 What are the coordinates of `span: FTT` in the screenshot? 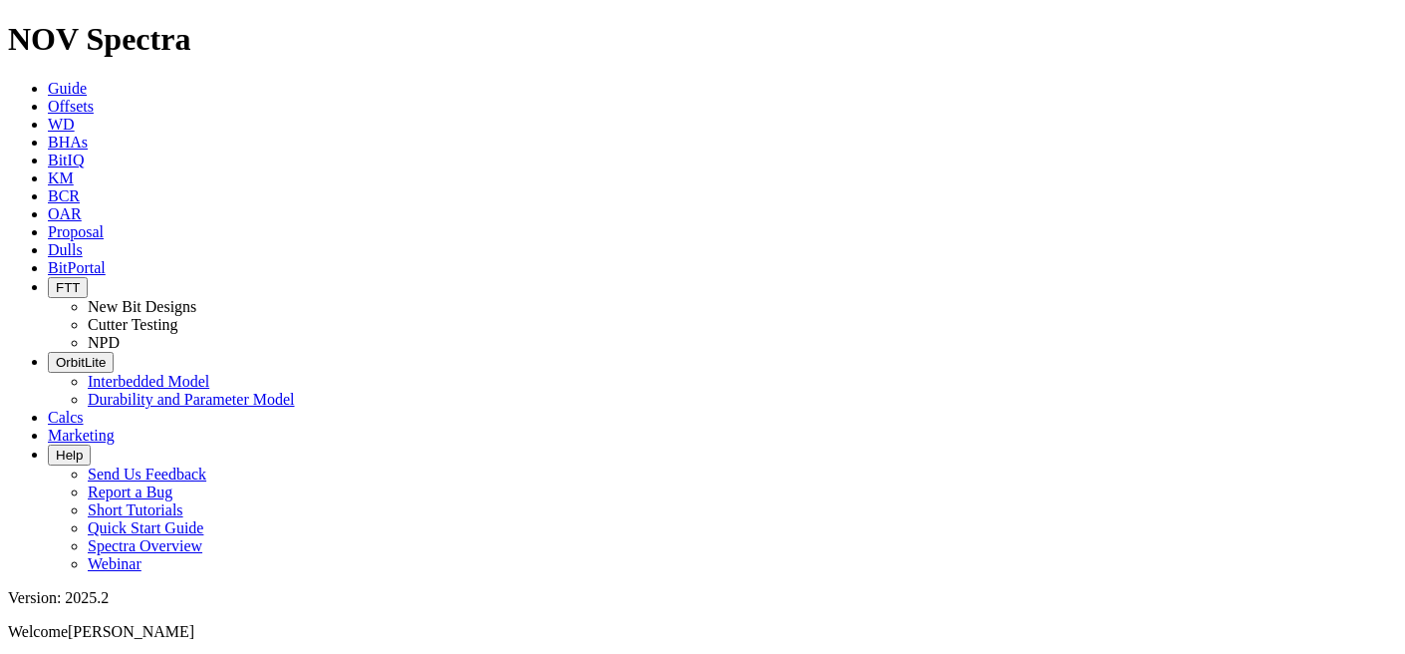 It's located at (68, 287).